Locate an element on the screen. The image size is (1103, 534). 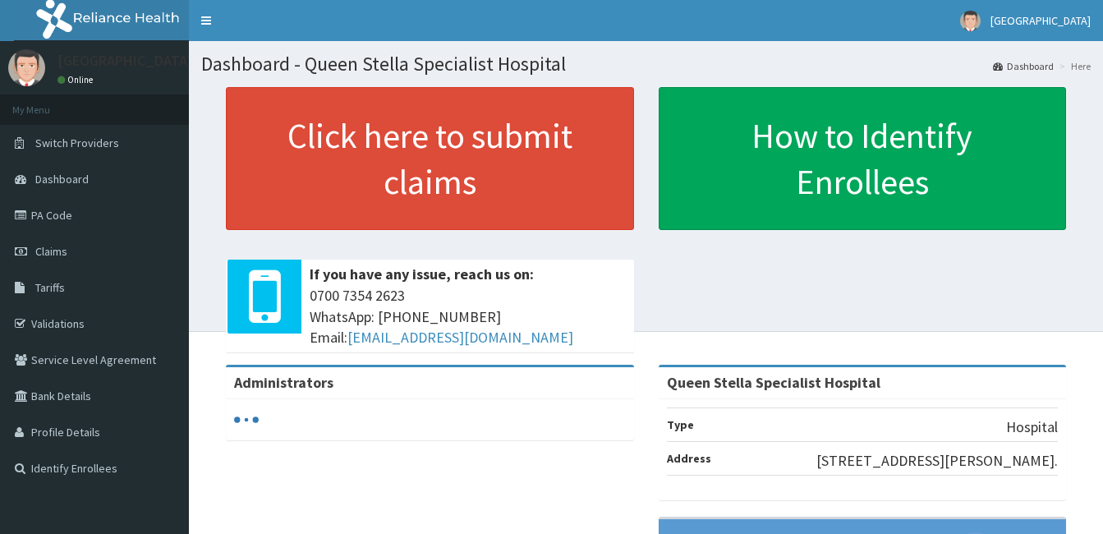
svg: audio-loading is located at coordinates (246, 420).